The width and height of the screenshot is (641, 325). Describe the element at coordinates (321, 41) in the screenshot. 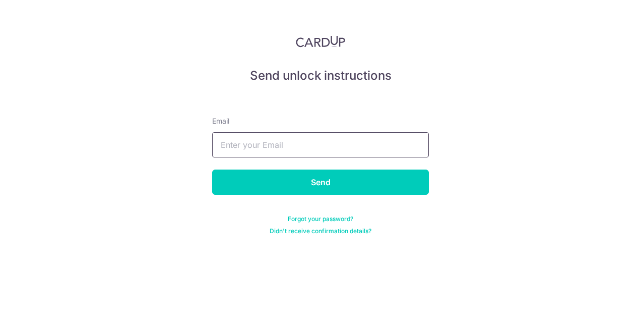

I see `img: CardUp Logo` at that location.